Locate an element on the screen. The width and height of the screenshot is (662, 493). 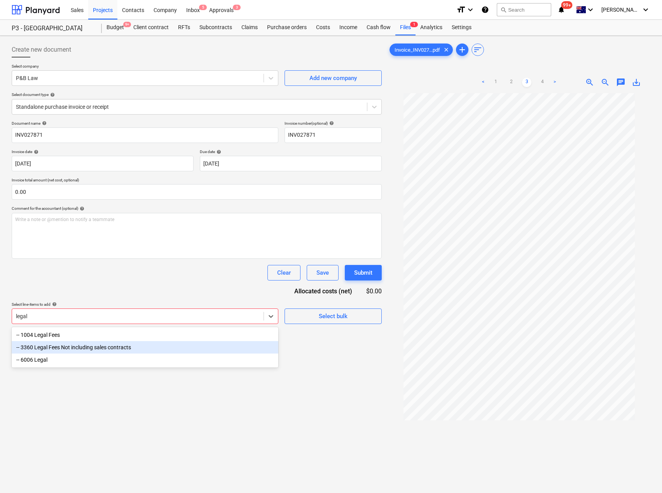
a: Cash flow is located at coordinates (379, 28).